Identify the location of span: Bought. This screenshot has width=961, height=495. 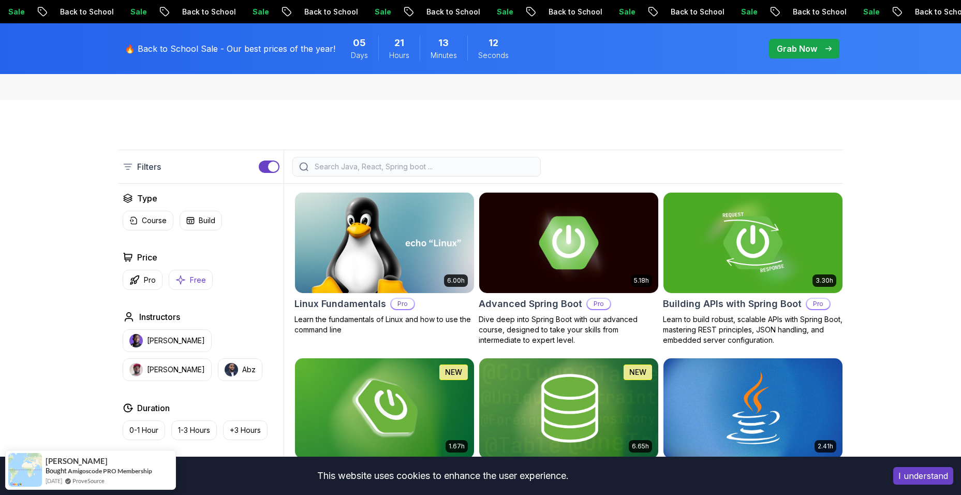
(56, 470).